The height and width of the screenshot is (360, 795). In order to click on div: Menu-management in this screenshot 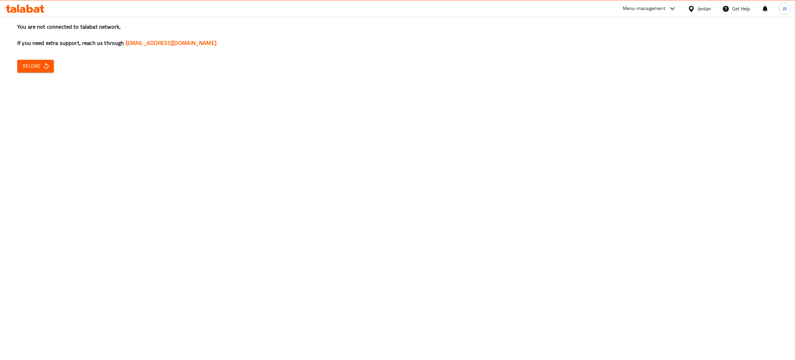, I will do `click(644, 9)`.